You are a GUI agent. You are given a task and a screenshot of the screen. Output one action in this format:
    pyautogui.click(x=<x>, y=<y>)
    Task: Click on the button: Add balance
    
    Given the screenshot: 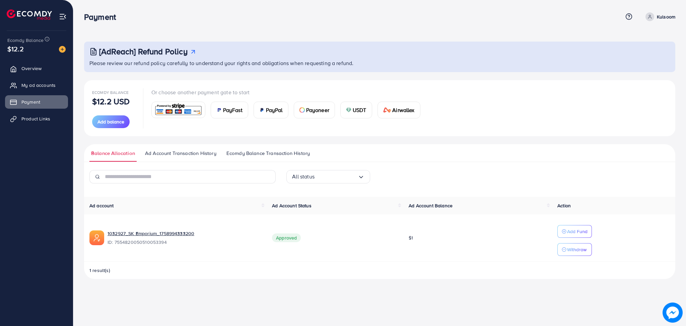 What is the action you would take?
    pyautogui.click(x=111, y=122)
    